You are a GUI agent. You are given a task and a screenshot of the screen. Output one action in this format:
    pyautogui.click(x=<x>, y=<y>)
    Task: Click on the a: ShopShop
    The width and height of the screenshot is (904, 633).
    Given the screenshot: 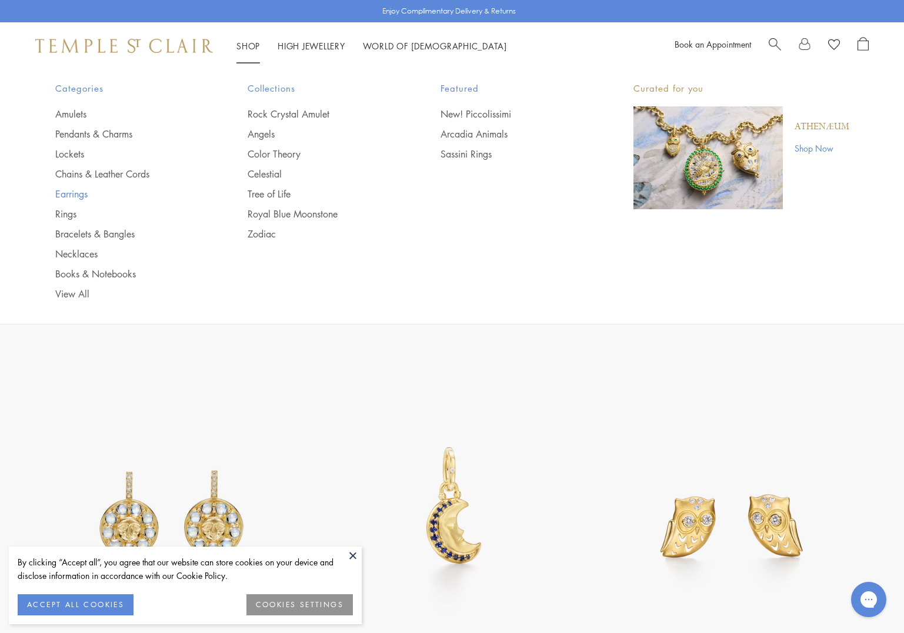 What is the action you would take?
    pyautogui.click(x=248, y=46)
    